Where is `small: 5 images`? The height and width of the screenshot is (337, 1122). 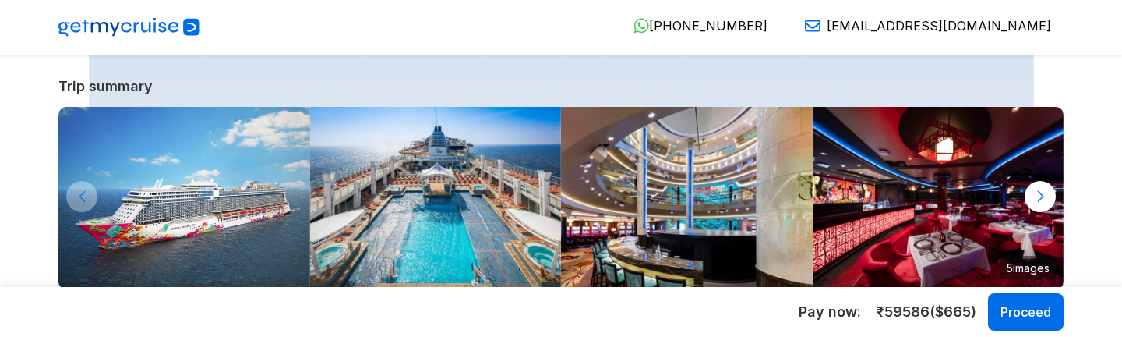 small: 5 images is located at coordinates (1028, 267).